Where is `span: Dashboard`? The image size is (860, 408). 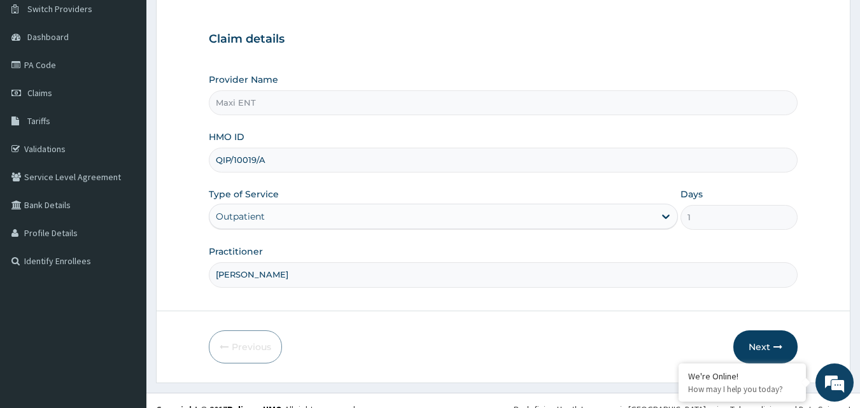
span: Dashboard is located at coordinates (48, 37).